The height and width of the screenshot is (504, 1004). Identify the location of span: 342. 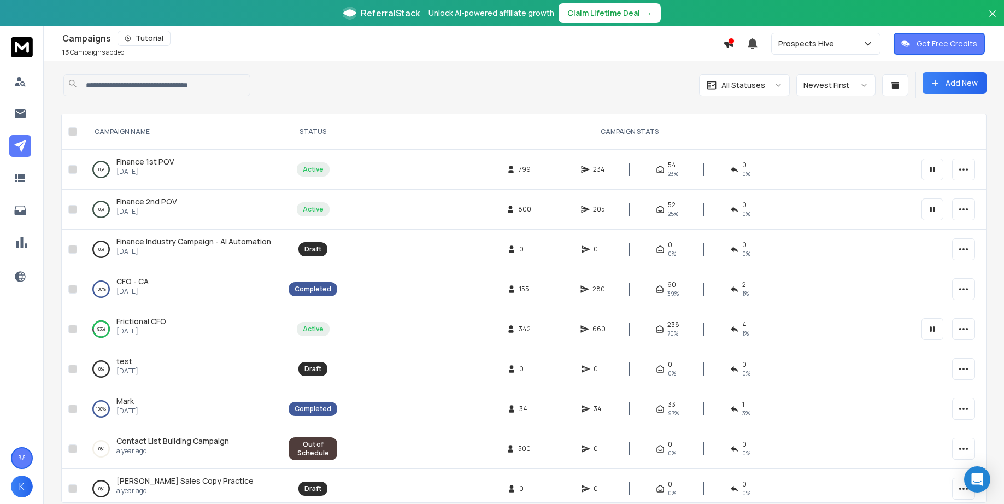
(525, 329).